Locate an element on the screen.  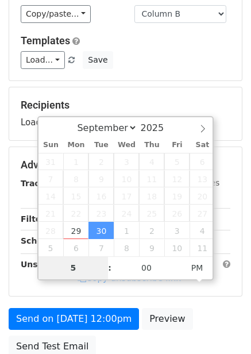
input: Year is located at coordinates (158, 128).